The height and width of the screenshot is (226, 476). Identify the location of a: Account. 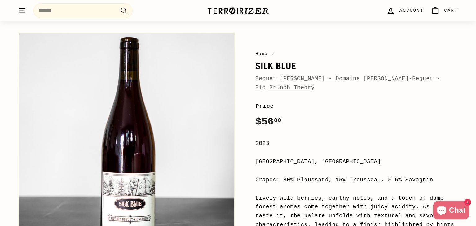
(405, 11).